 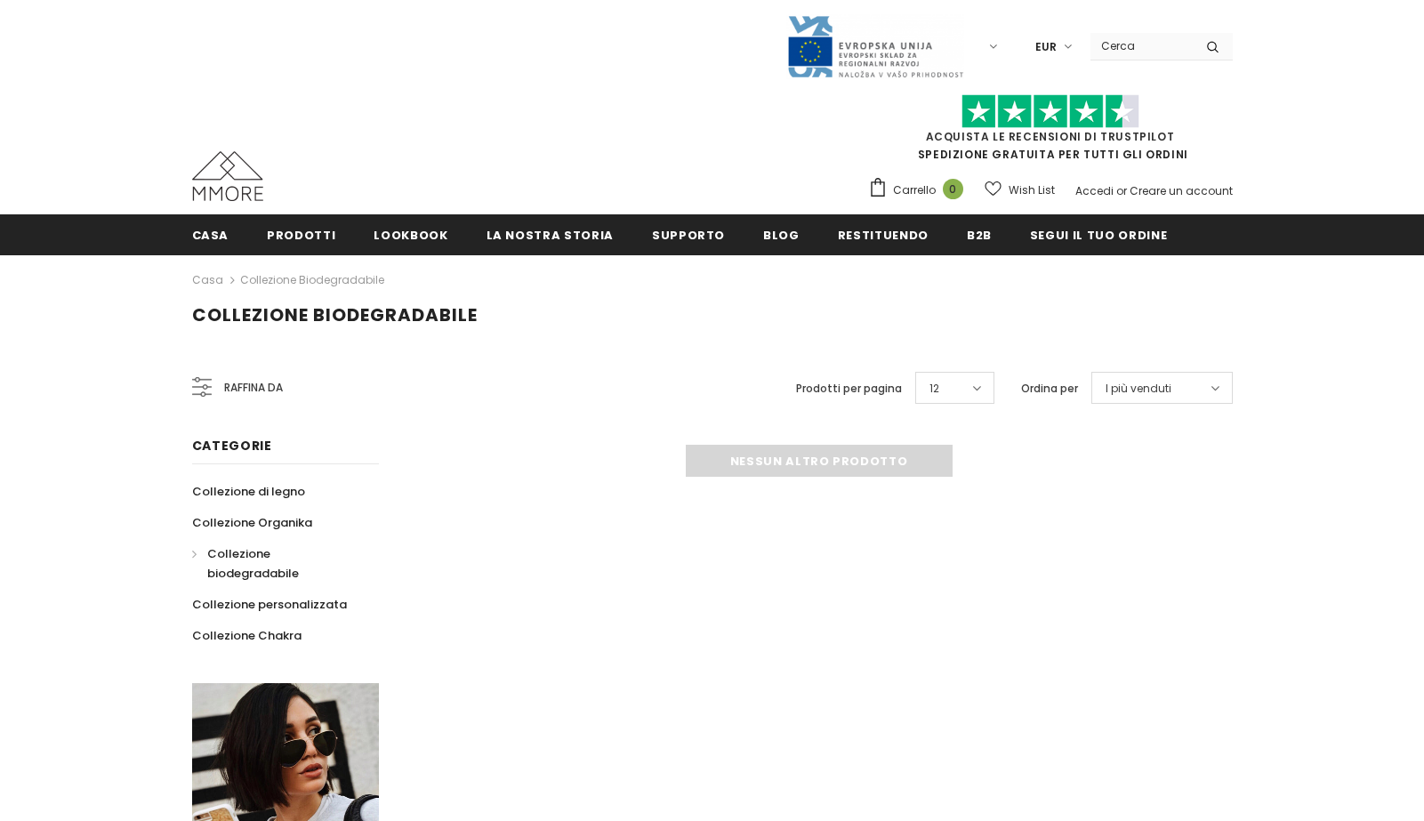 What do you see at coordinates (301, 234) in the screenshot?
I see `a: Prodotti` at bounding box center [301, 234].